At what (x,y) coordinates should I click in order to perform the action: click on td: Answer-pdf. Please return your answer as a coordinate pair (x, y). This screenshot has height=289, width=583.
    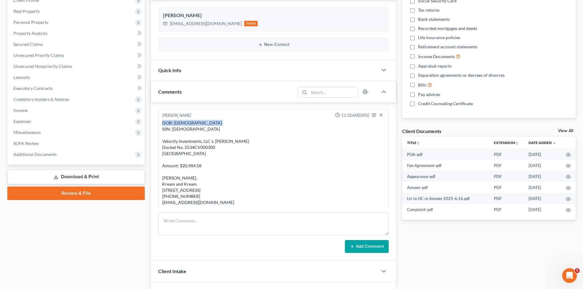
    Looking at the image, I should click on (446, 188).